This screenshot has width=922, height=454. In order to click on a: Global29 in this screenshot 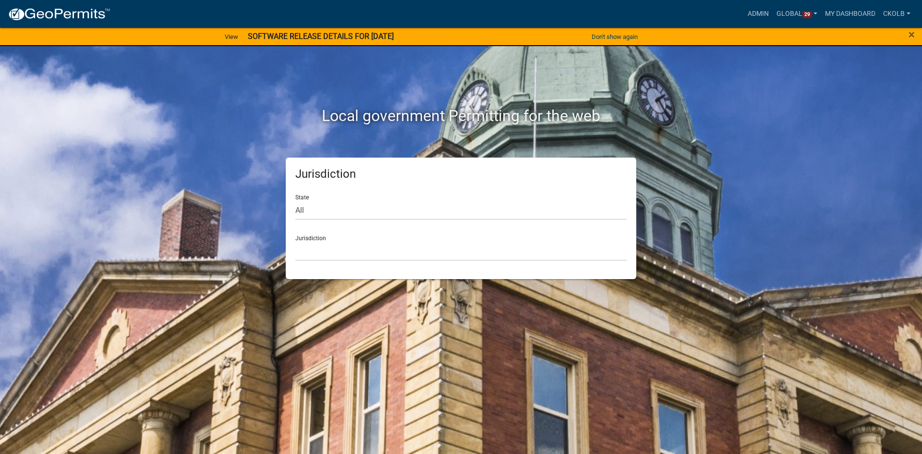, I will do `click(797, 14)`.